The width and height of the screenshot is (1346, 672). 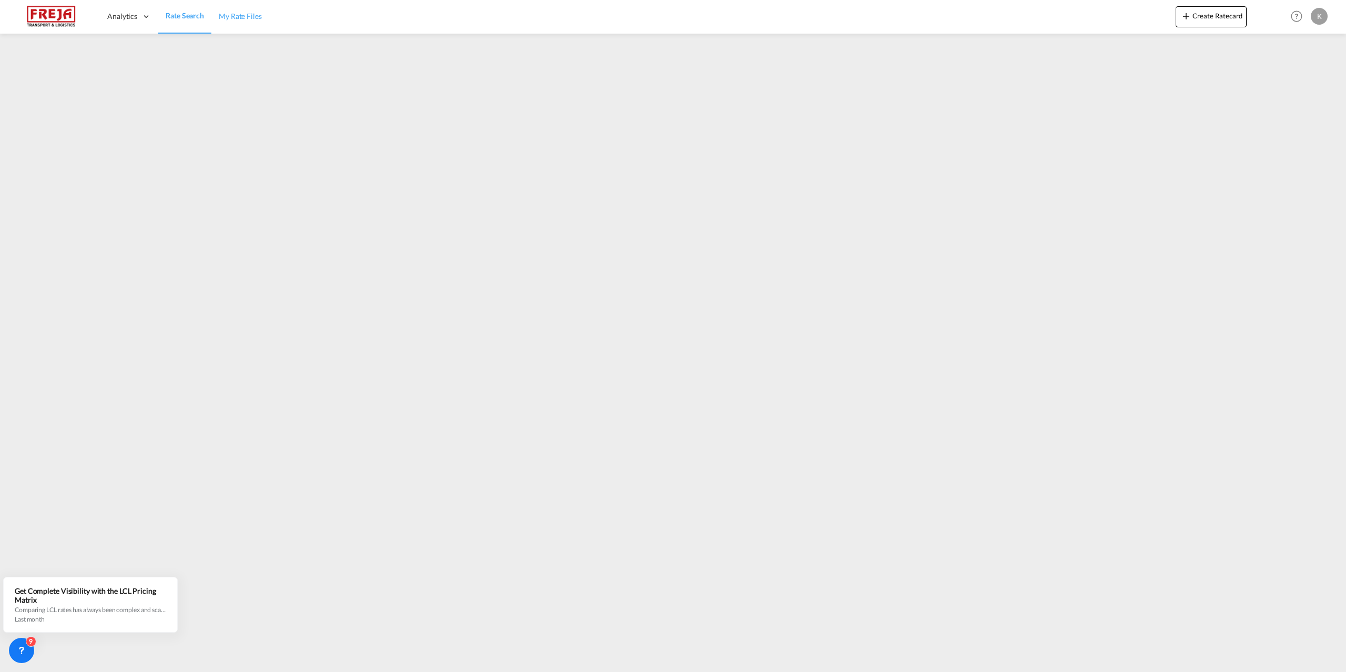 I want to click on span: Rate Search, so click(x=184, y=15).